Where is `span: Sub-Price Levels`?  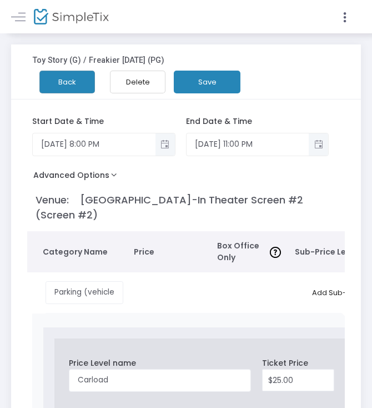 span: Sub-Price Levels is located at coordinates (329, 252).